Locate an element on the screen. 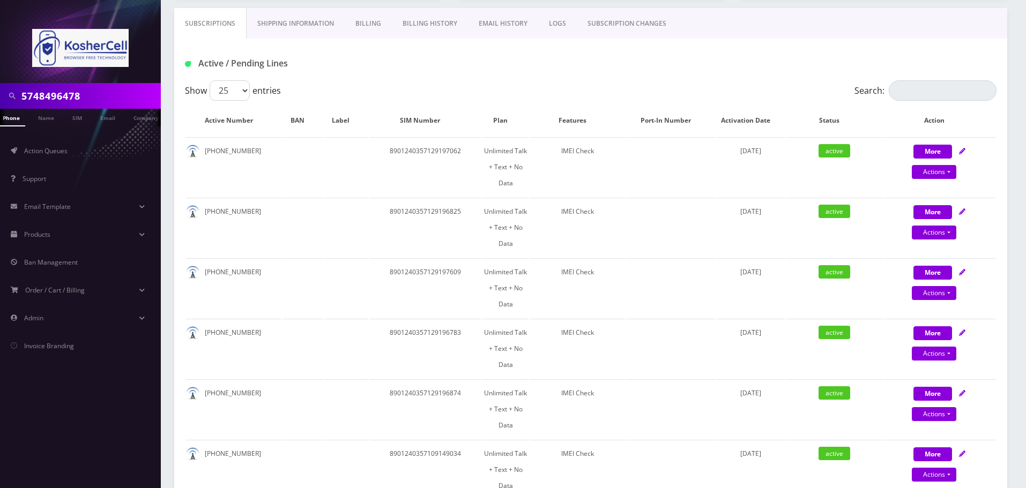 This screenshot has width=1026, height=488. img: Active / Pending Lines is located at coordinates (188, 64).